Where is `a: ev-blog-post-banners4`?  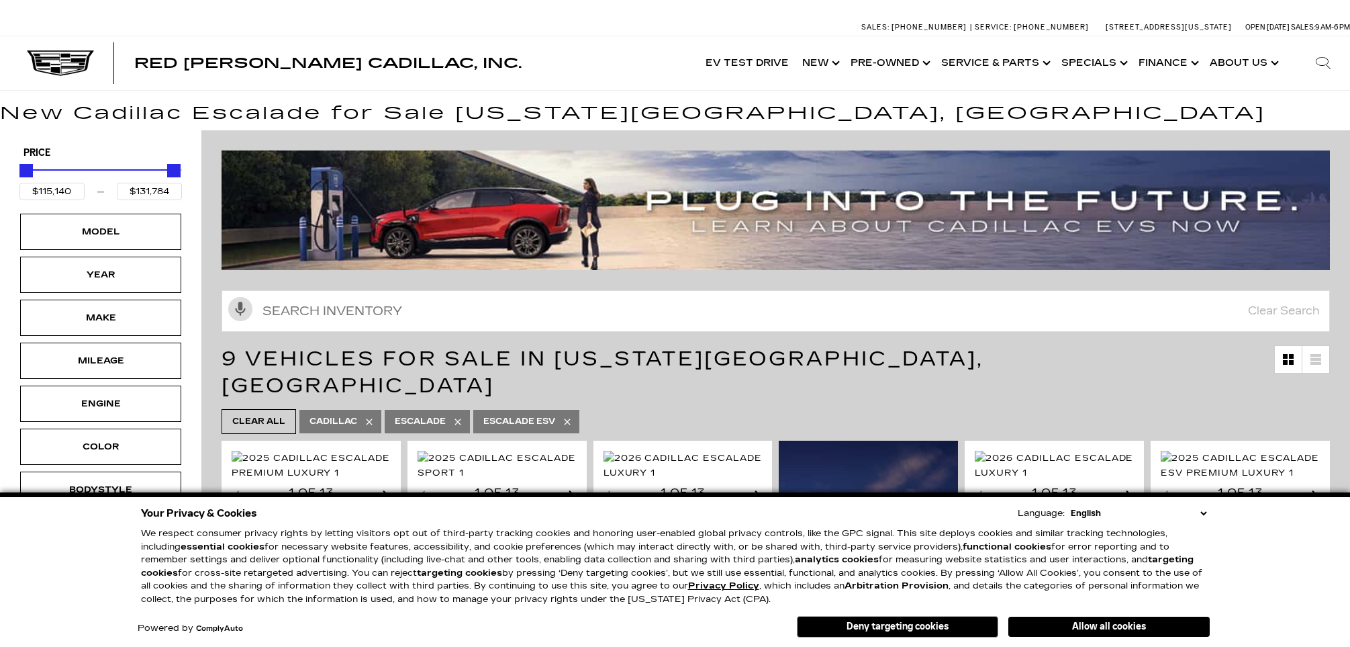 a: ev-blog-post-banners4 is located at coordinates (781, 210).